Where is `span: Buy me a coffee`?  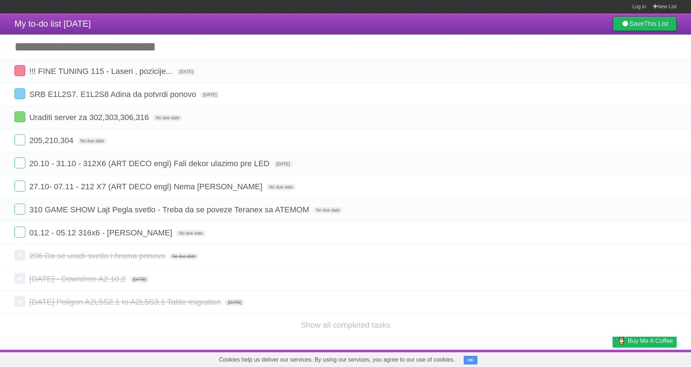 span: Buy me a coffee is located at coordinates (650, 341).